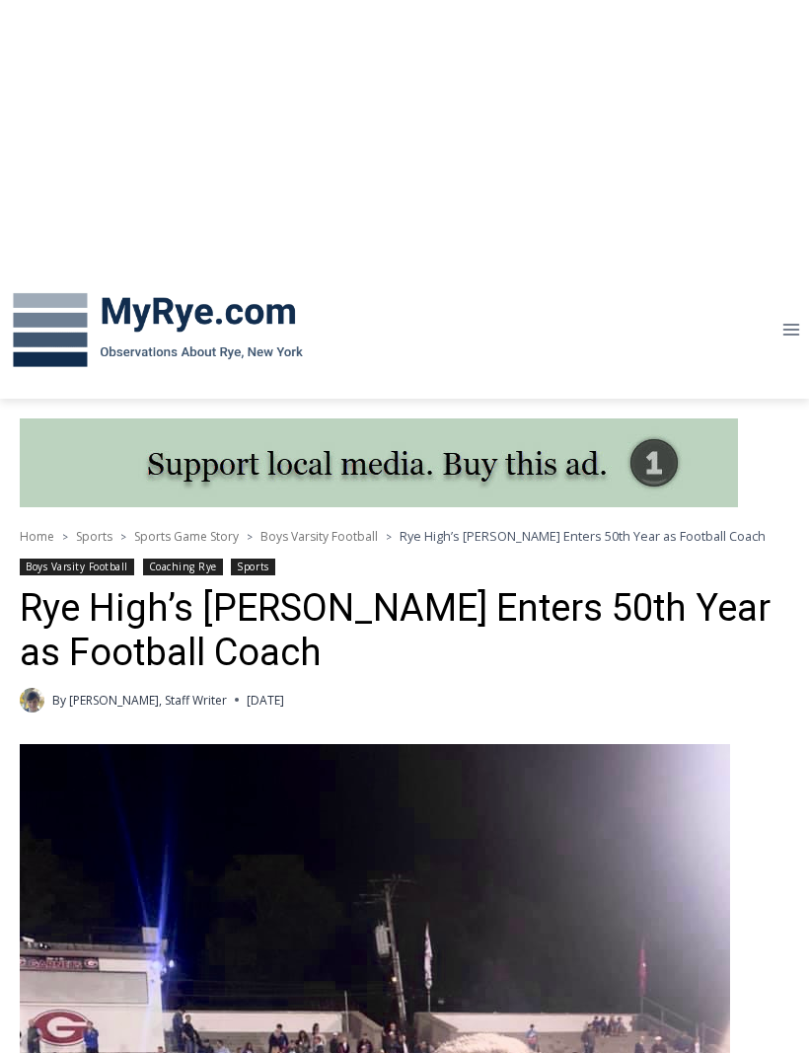 The width and height of the screenshot is (809, 1053). Describe the element at coordinates (790, 330) in the screenshot. I see `button: Open menu` at that location.